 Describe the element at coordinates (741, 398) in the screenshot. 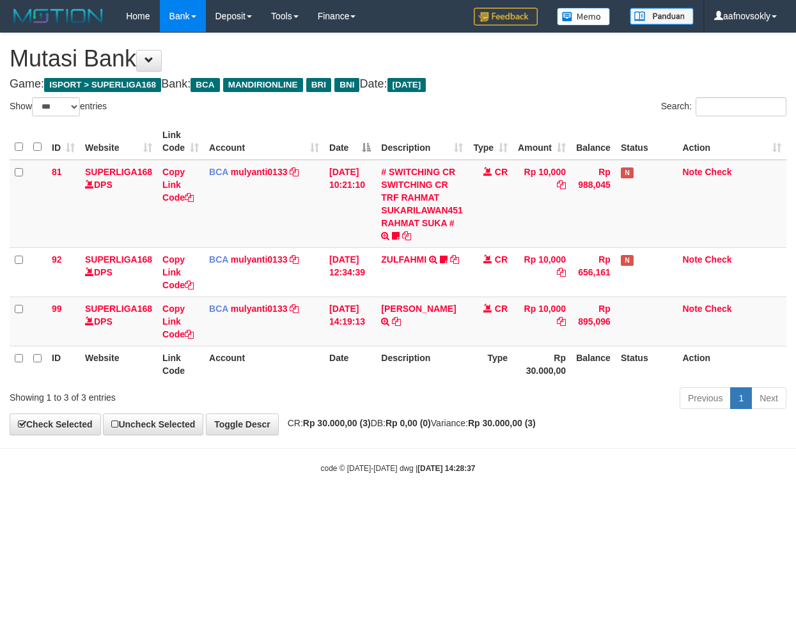

I see `a: 1` at that location.